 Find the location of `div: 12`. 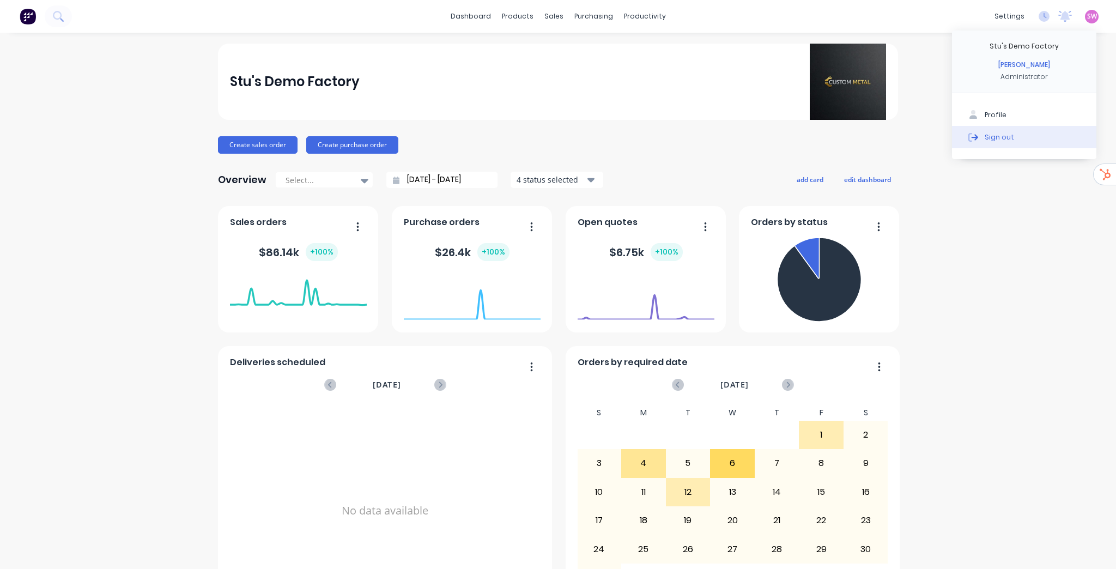

div: 12 is located at coordinates (688, 492).